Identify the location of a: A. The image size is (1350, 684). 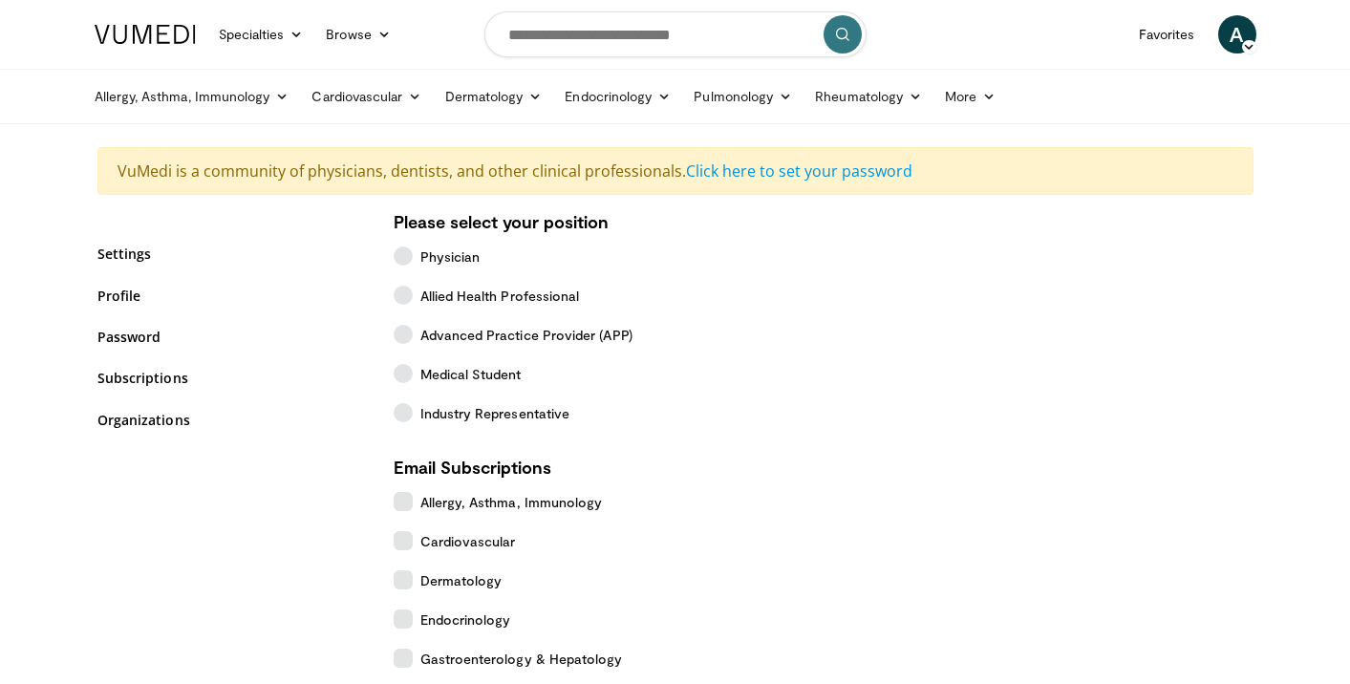
(1237, 34).